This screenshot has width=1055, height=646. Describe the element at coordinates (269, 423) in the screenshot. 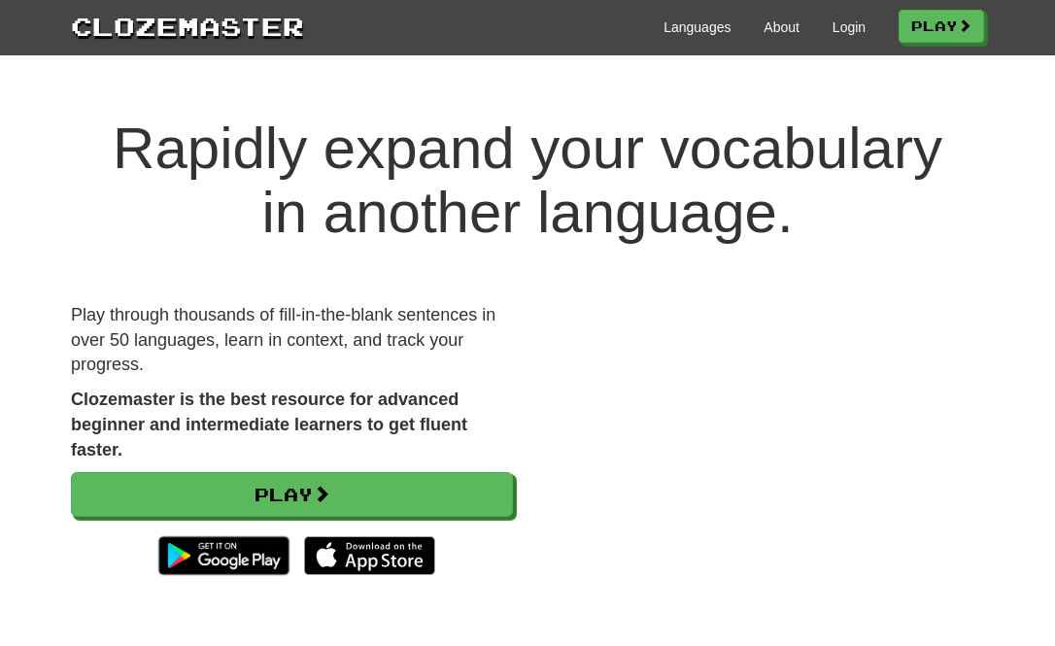

I see `strong: Clozemaster is the best resource for advanced beginner and intermediate learners to get fluent fa...` at that location.